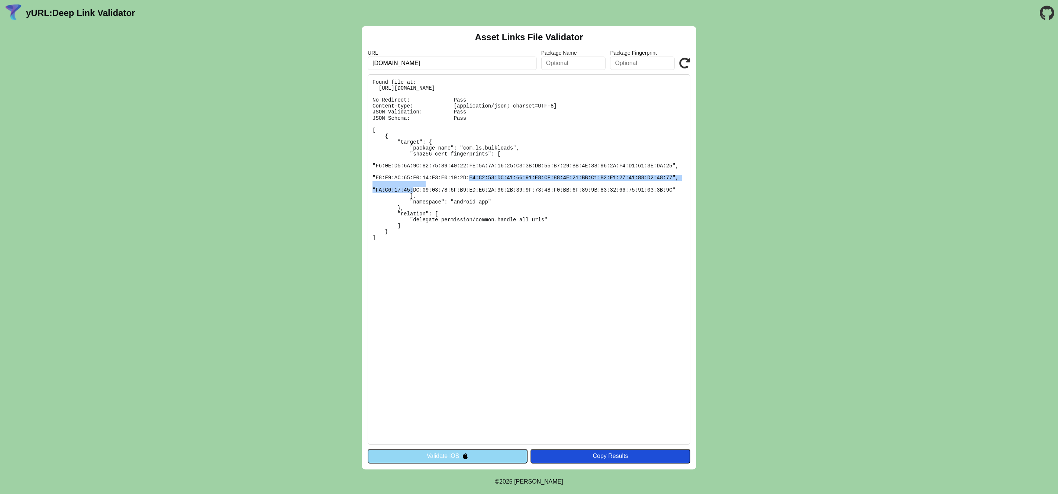 Image resolution: width=1058 pixels, height=494 pixels. I want to click on label: Package Fingerprint, so click(643, 53).